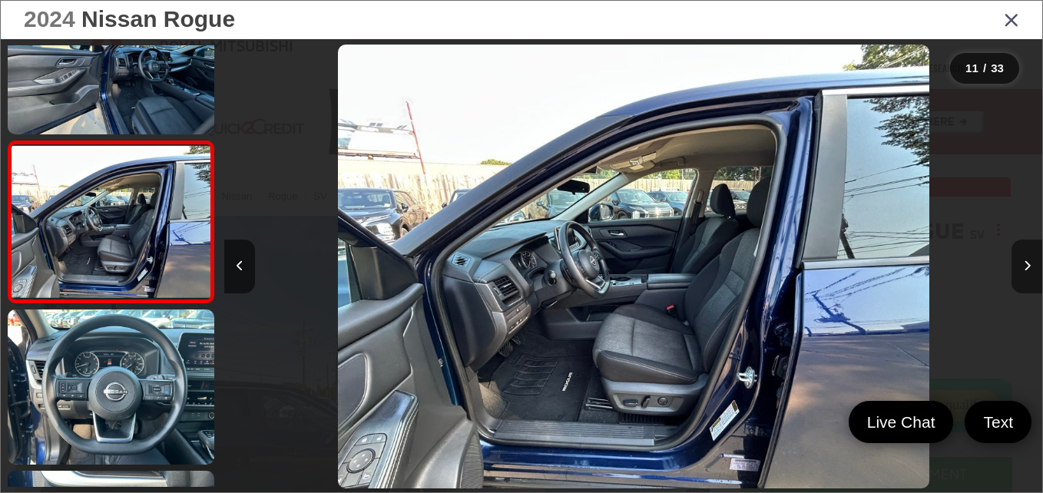 The image size is (1043, 493). Describe the element at coordinates (997, 422) in the screenshot. I see `a: Text` at that location.